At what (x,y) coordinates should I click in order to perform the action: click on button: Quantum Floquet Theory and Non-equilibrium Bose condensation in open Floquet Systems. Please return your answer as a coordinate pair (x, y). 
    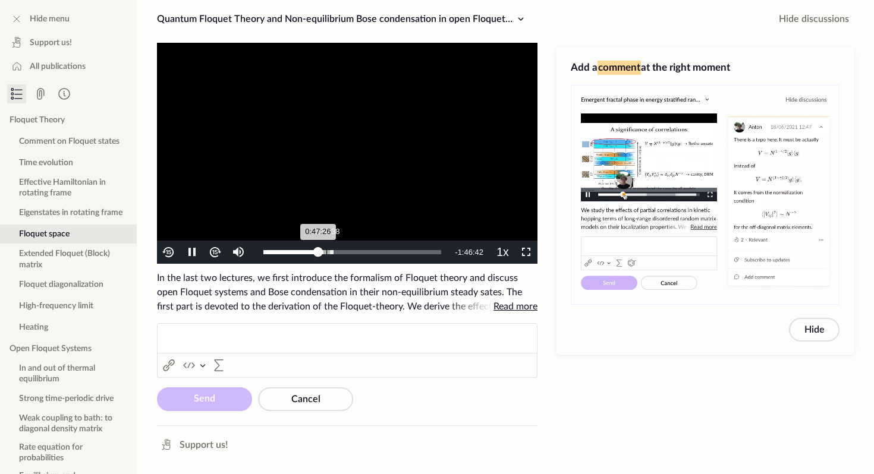
    Looking at the image, I should click on (342, 19).